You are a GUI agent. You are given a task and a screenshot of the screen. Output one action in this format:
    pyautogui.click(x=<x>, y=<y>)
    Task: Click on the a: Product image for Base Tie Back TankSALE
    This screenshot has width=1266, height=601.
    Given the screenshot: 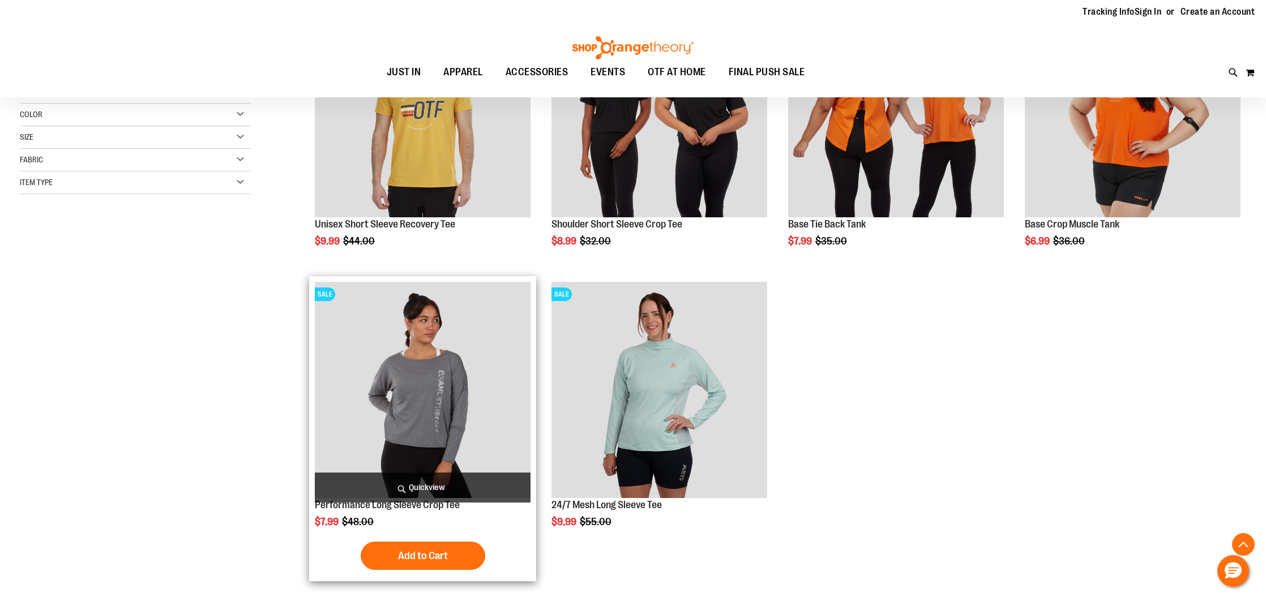 What is the action you would take?
    pyautogui.click(x=896, y=110)
    